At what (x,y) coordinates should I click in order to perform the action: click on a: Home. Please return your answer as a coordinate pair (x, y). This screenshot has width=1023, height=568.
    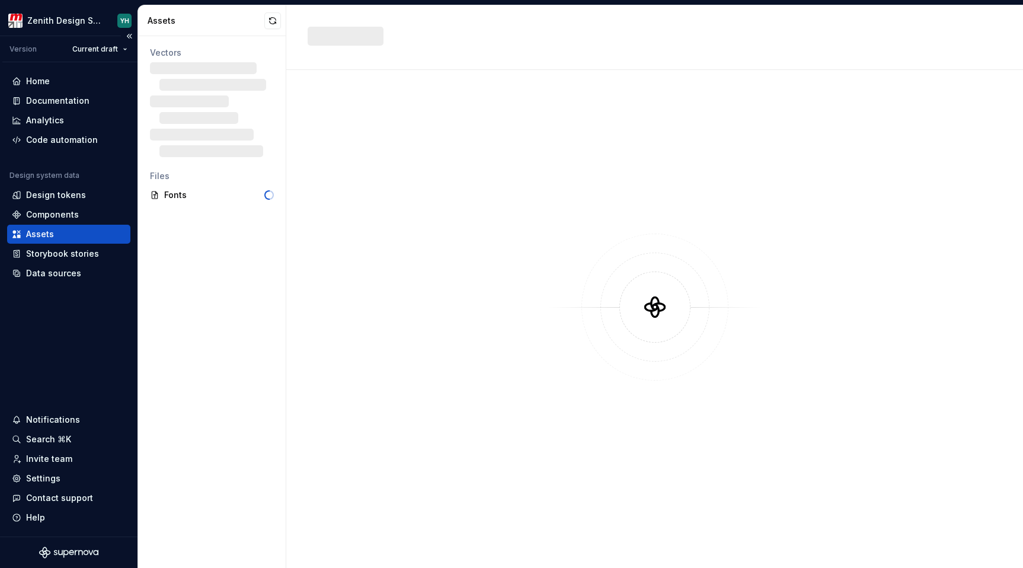
    Looking at the image, I should click on (69, 81).